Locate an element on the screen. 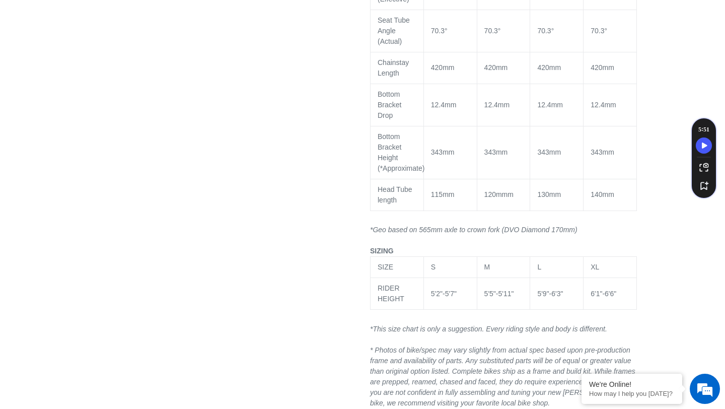 The width and height of the screenshot is (725, 409). span: 115mm is located at coordinates (443, 194).